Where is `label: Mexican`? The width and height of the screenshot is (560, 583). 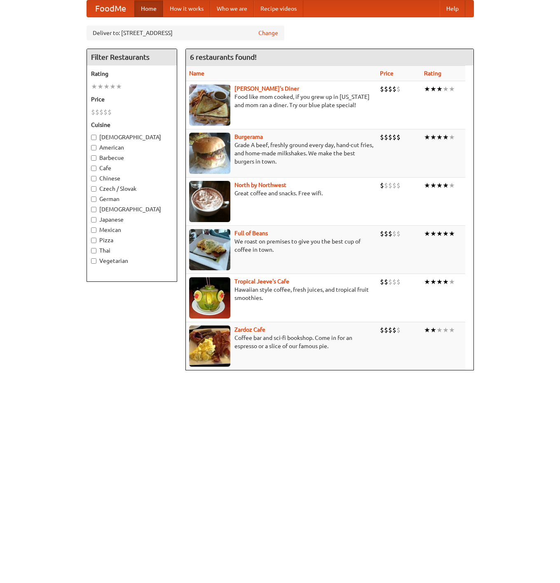 label: Mexican is located at coordinates (132, 230).